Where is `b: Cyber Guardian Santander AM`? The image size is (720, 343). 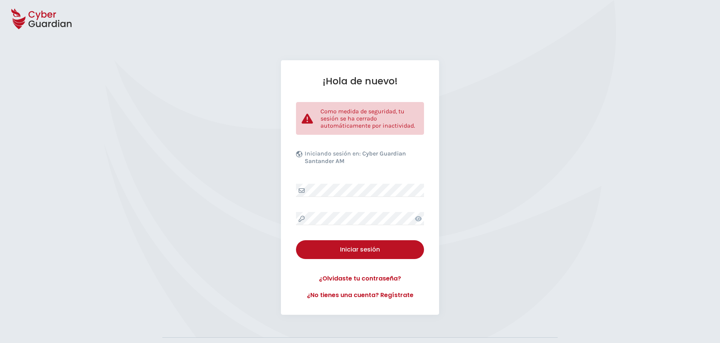 b: Cyber Guardian Santander AM is located at coordinates (355, 157).